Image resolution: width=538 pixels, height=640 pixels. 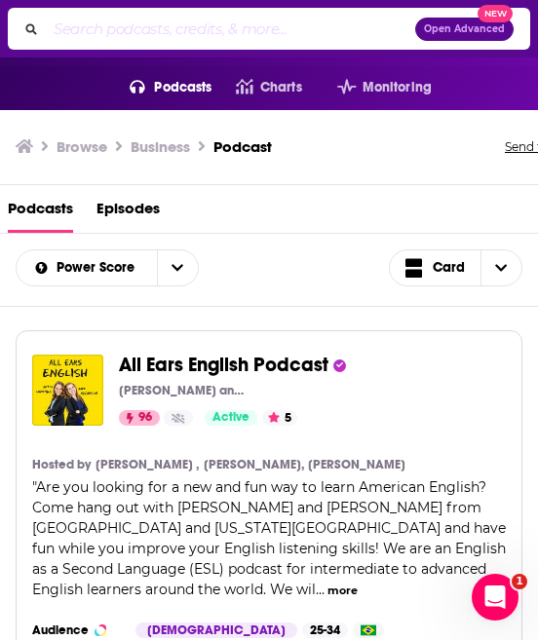 What do you see at coordinates (456, 268) in the screenshot?
I see `button: Choose View` at bounding box center [456, 268].